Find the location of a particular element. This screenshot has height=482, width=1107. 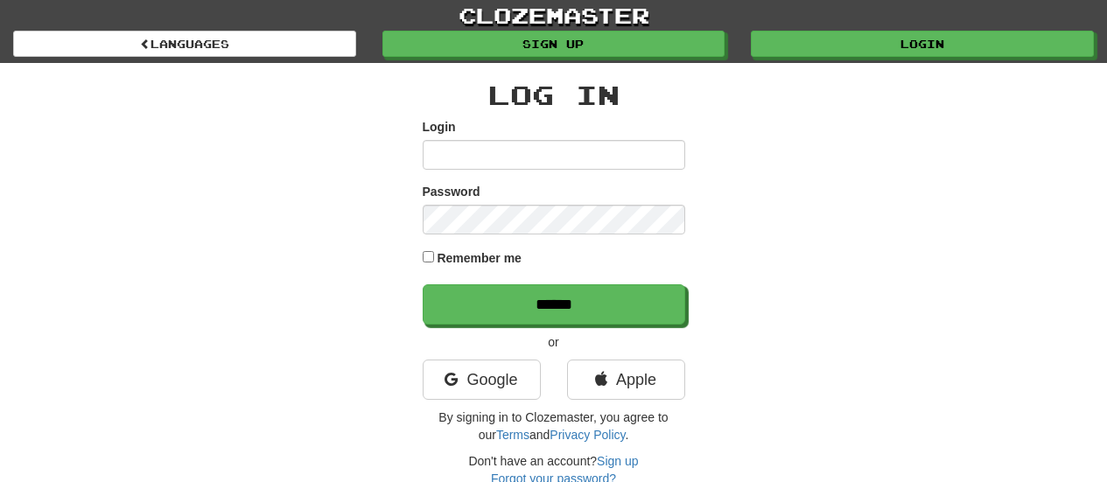

a: Google is located at coordinates (481, 380).